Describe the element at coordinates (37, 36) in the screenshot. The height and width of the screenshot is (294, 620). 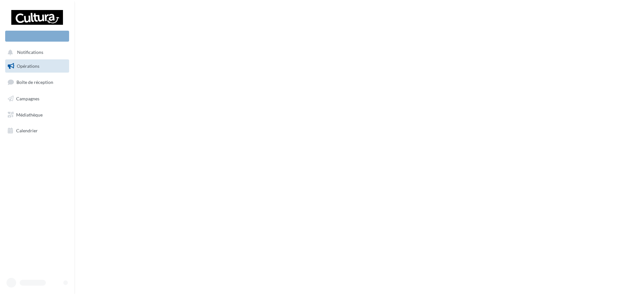
I see `div: Nouvelle campagne` at that location.